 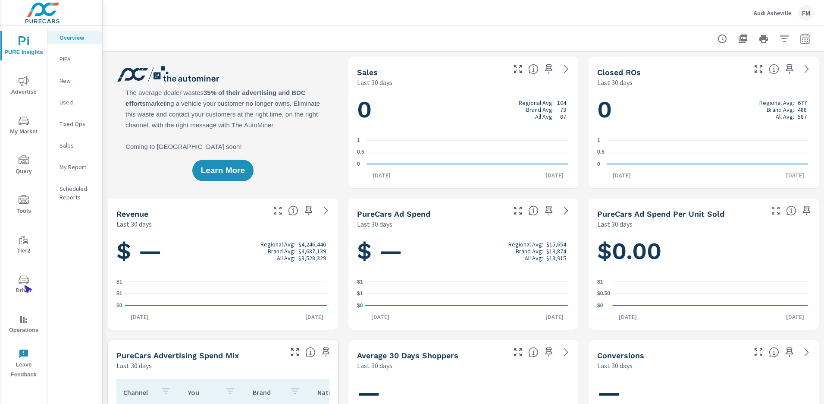 What do you see at coordinates (791, 210) in the screenshot?
I see `span: Average cost of advertising per each vehicle sold at the dealer over the selected date range. The...` at bounding box center [791, 210].